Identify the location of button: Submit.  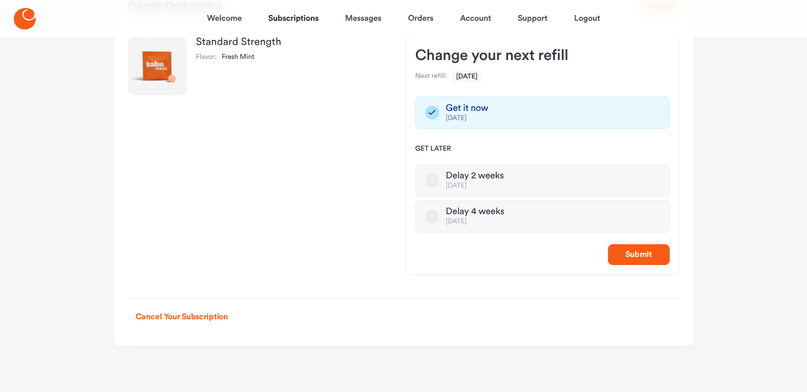
(639, 254).